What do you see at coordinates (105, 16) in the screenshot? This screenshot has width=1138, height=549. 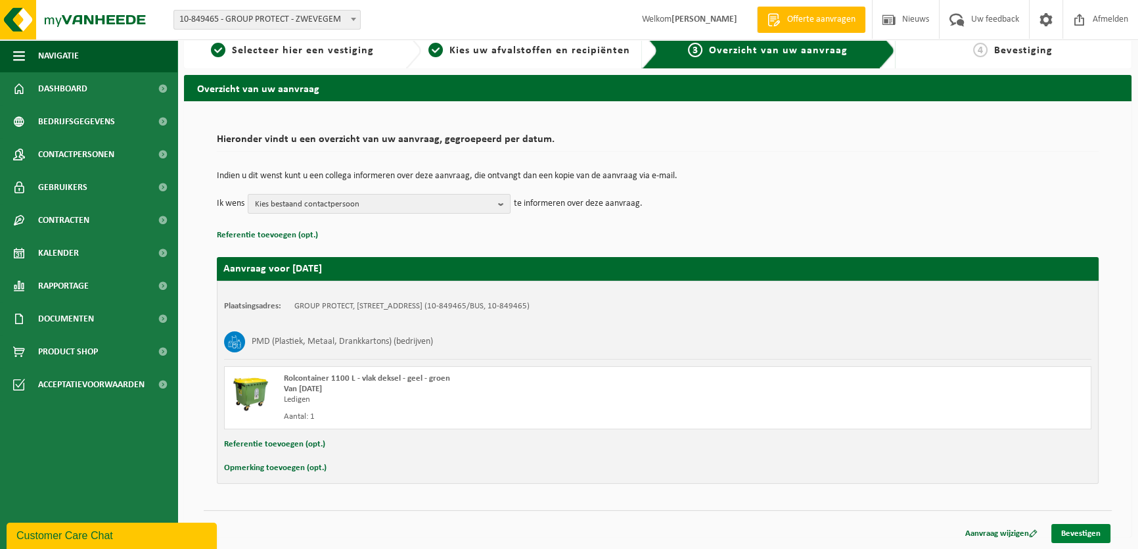 I see `div: Customer Care Chat` at bounding box center [105, 16].